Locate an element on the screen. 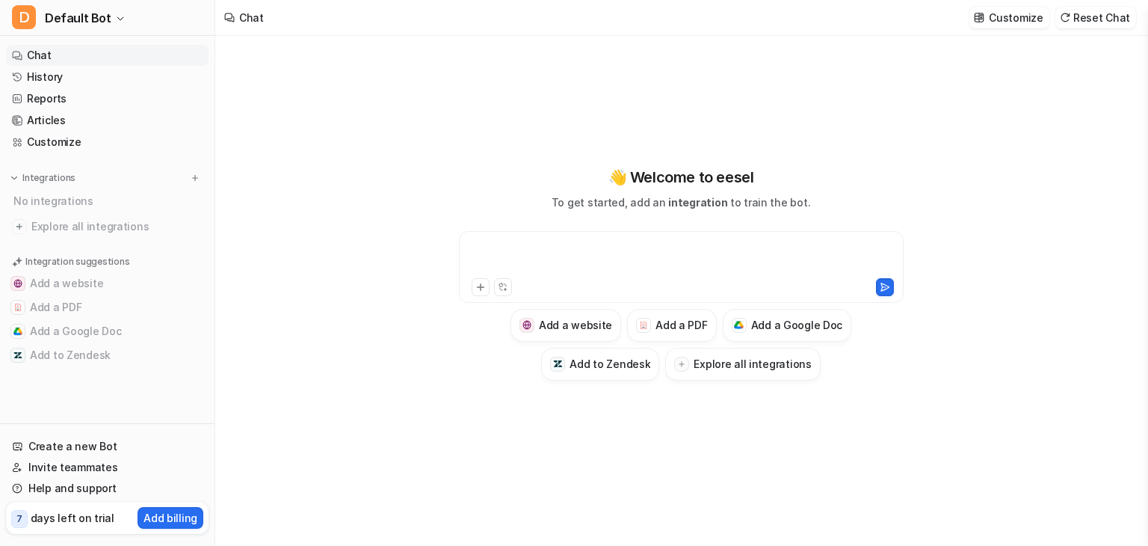 This screenshot has width=1148, height=546. div: Chat is located at coordinates (251, 17).